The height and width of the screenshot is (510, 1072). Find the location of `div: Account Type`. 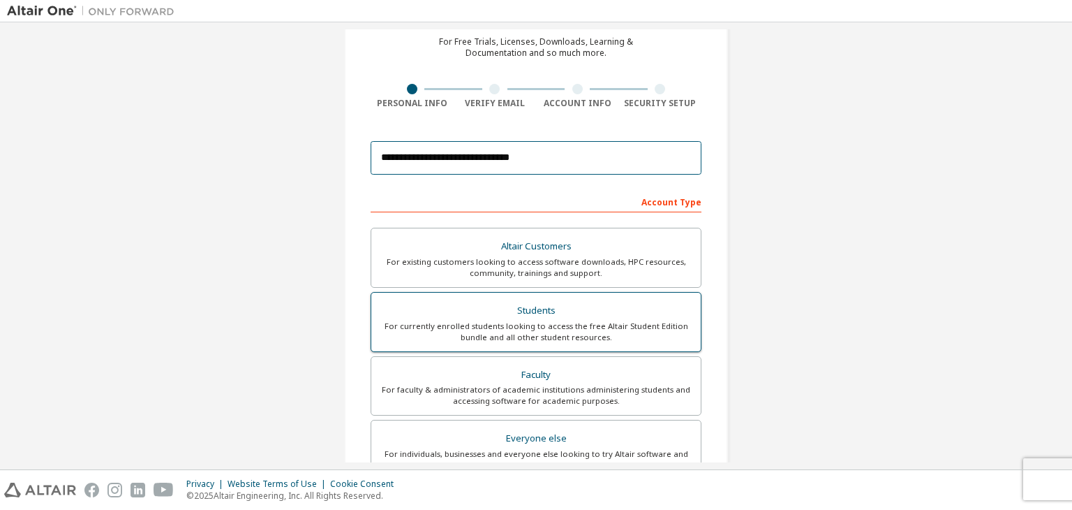

div: Account Type is located at coordinates (536, 201).